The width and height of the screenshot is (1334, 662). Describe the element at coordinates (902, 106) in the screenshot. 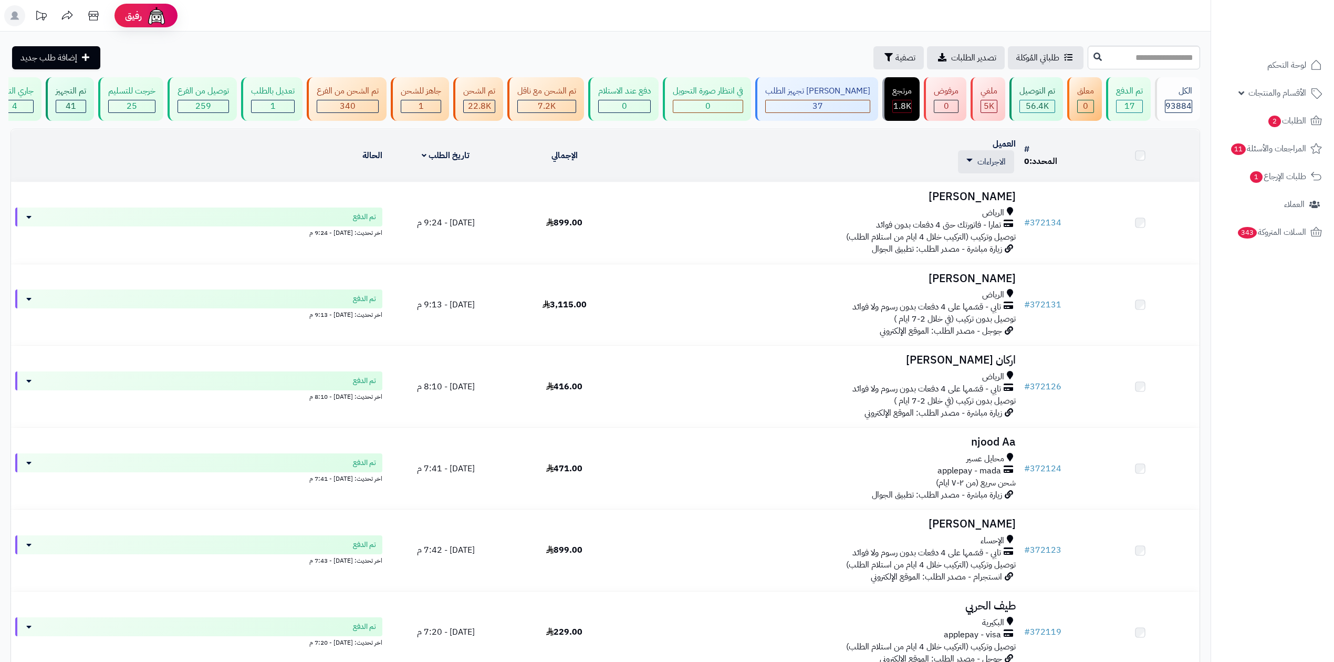

I see `div: 1800` at that location.